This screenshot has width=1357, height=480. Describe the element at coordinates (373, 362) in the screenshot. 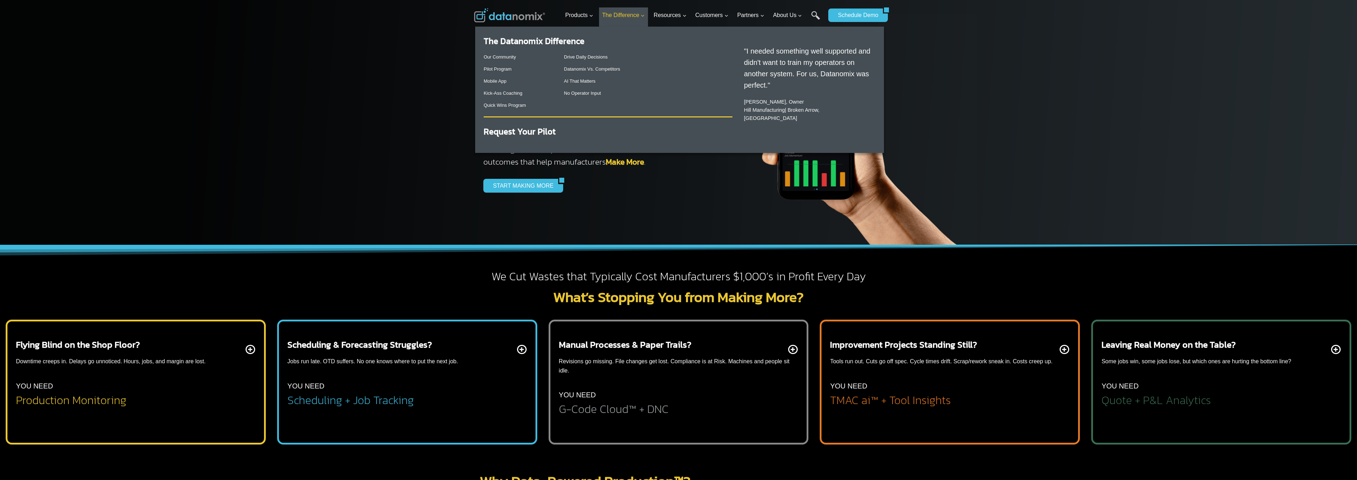

I see `p: Jobs run late. OTD suffers. No one knows where to put the next job.` at that location.